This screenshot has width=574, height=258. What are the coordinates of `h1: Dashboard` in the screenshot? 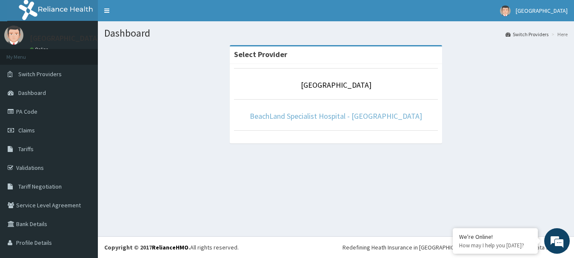 It's located at (336, 33).